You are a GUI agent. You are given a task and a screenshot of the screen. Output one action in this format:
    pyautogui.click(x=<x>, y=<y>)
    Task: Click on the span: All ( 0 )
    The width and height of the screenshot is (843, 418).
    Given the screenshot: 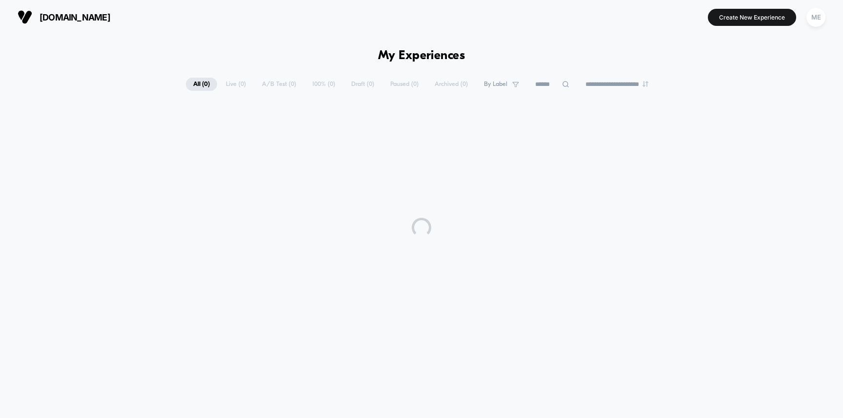 What is the action you would take?
    pyautogui.click(x=202, y=84)
    